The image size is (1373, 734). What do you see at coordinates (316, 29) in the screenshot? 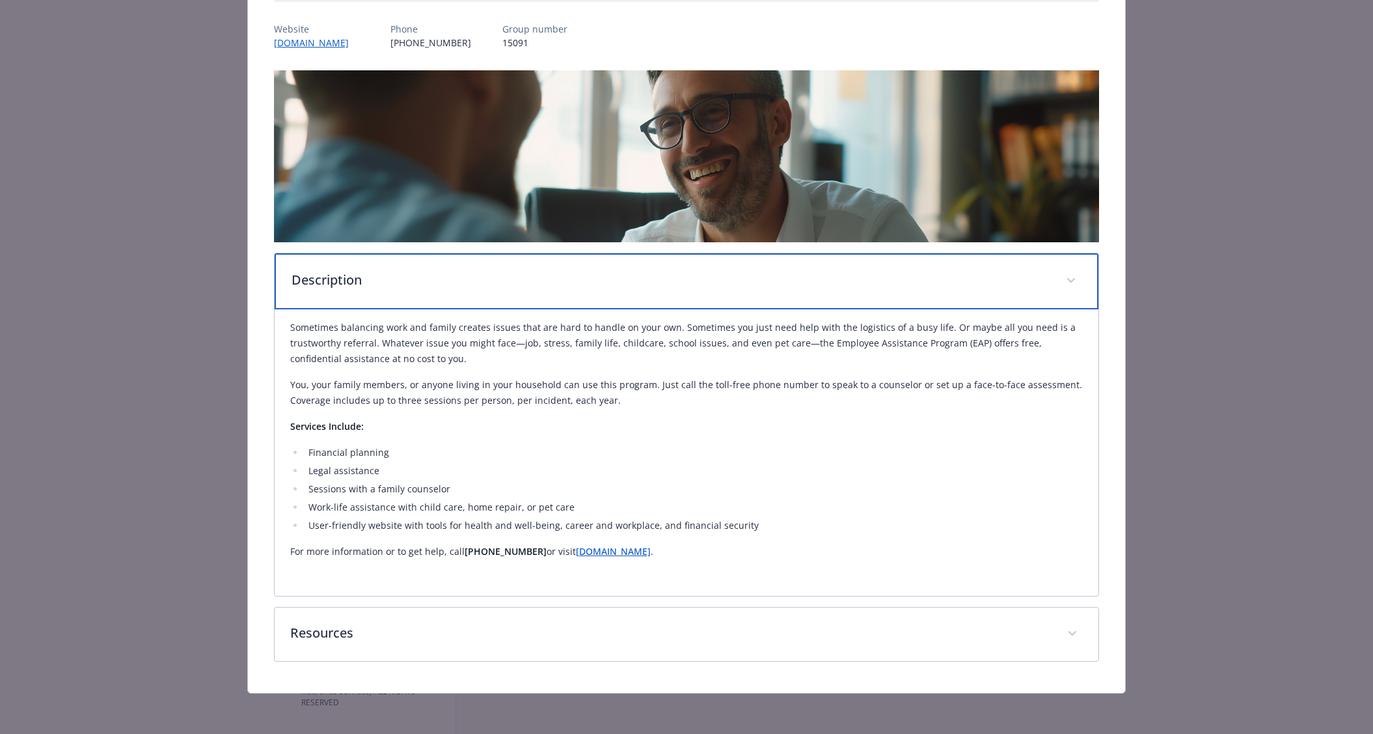
I see `p: Website` at bounding box center [316, 29].